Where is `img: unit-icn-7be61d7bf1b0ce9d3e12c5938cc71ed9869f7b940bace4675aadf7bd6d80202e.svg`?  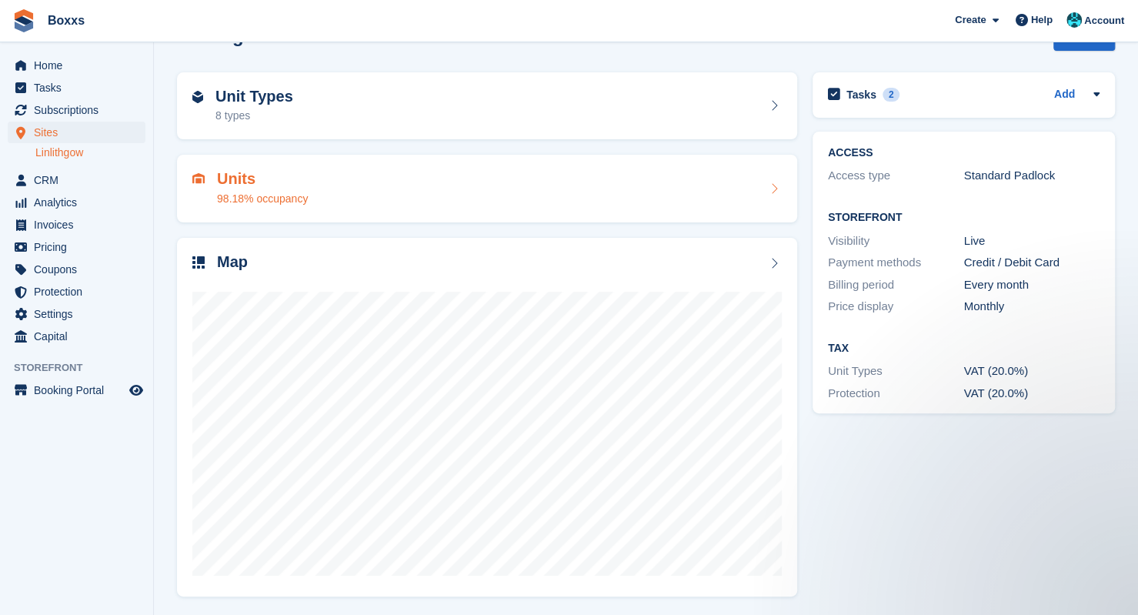 img: unit-icn-7be61d7bf1b0ce9d3e12c5938cc71ed9869f7b940bace4675aadf7bd6d80202e.svg is located at coordinates (198, 178).